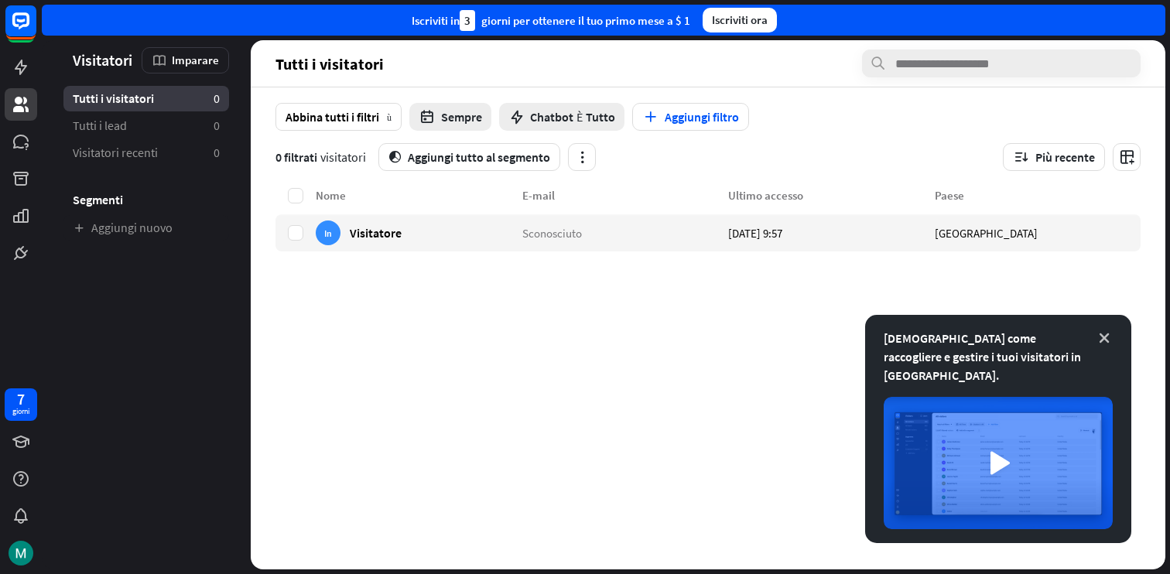 This screenshot has width=1170, height=574. Describe the element at coordinates (1054, 157) in the screenshot. I see `button: Più recente` at that location.